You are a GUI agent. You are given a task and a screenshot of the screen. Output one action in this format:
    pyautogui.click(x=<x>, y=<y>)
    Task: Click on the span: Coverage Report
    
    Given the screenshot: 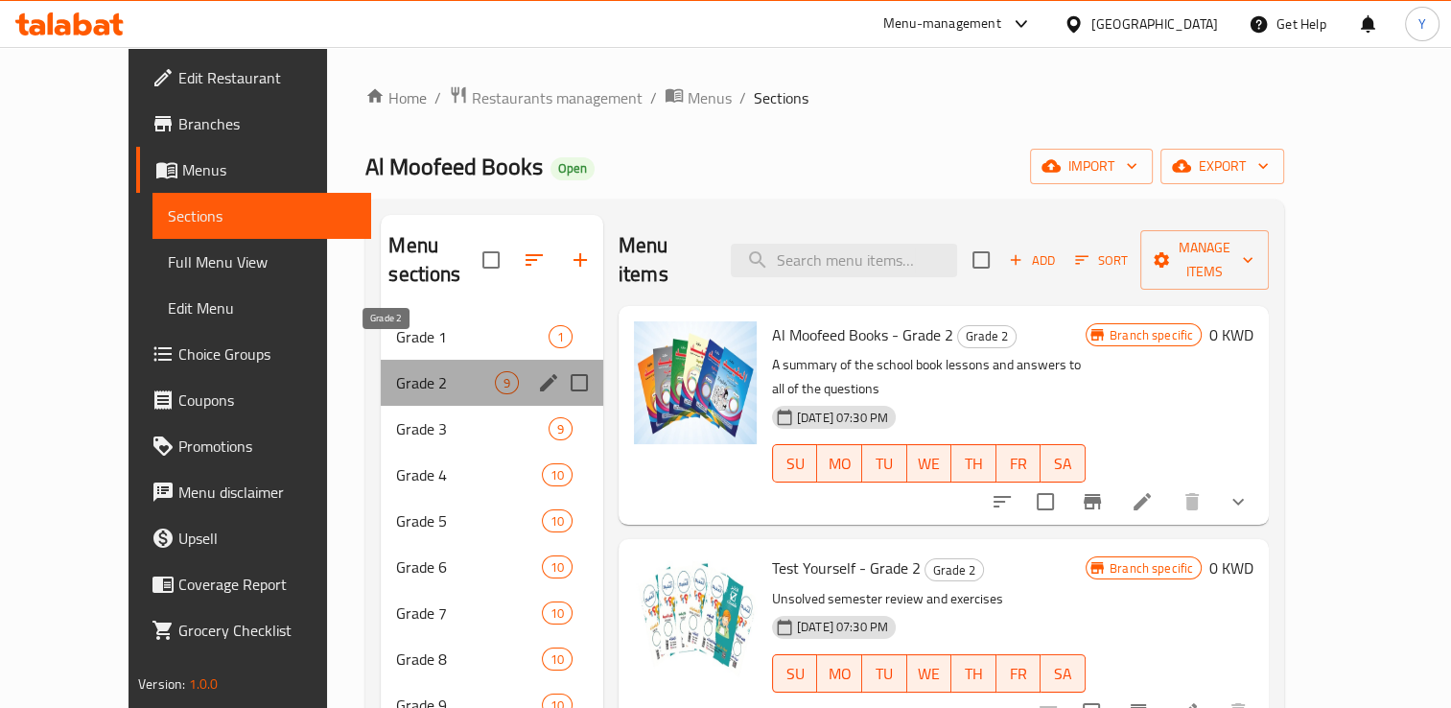 What is the action you would take?
    pyautogui.click(x=267, y=584)
    